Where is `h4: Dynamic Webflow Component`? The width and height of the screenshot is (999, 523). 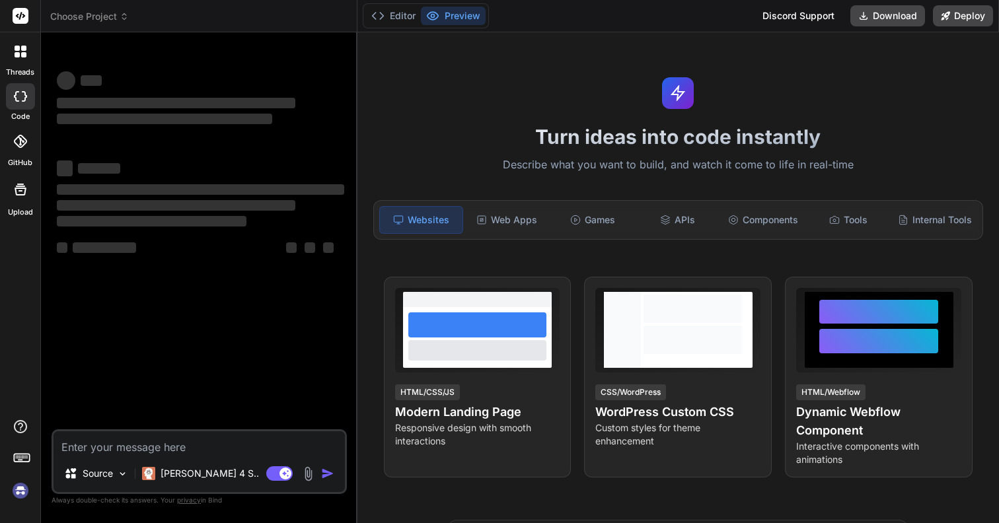
h4: Dynamic Webflow Component is located at coordinates (879, 422).